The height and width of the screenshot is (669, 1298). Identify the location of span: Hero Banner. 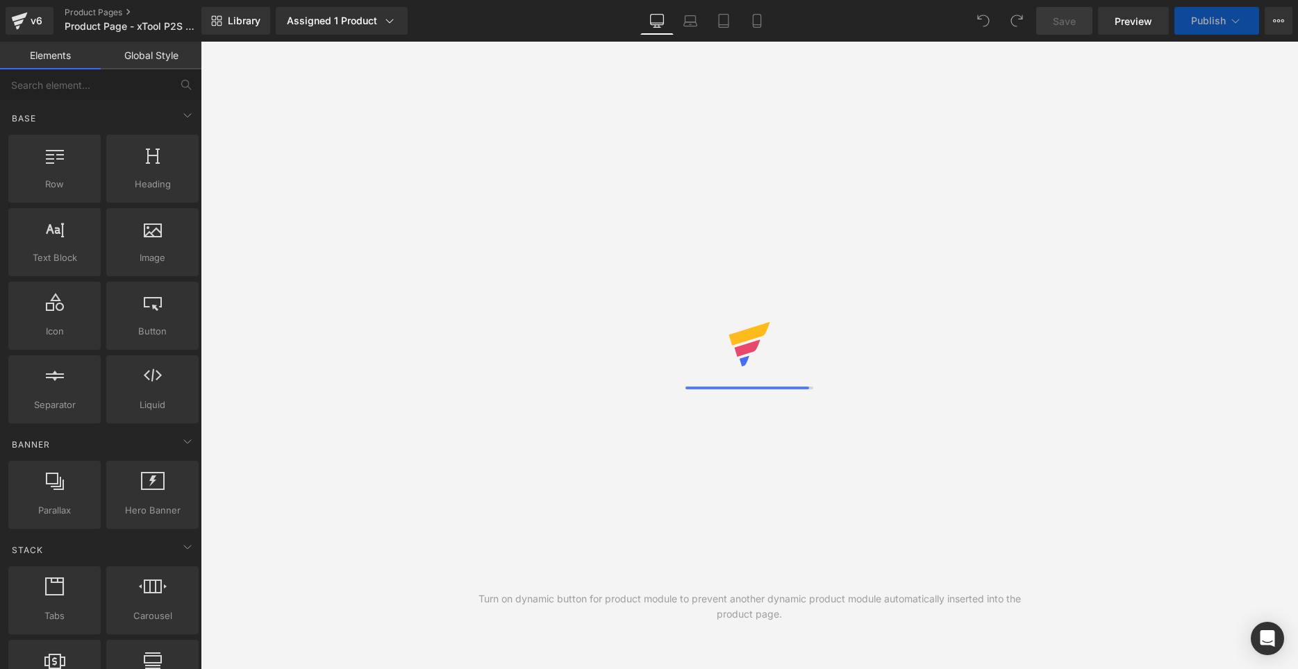
(152, 510).